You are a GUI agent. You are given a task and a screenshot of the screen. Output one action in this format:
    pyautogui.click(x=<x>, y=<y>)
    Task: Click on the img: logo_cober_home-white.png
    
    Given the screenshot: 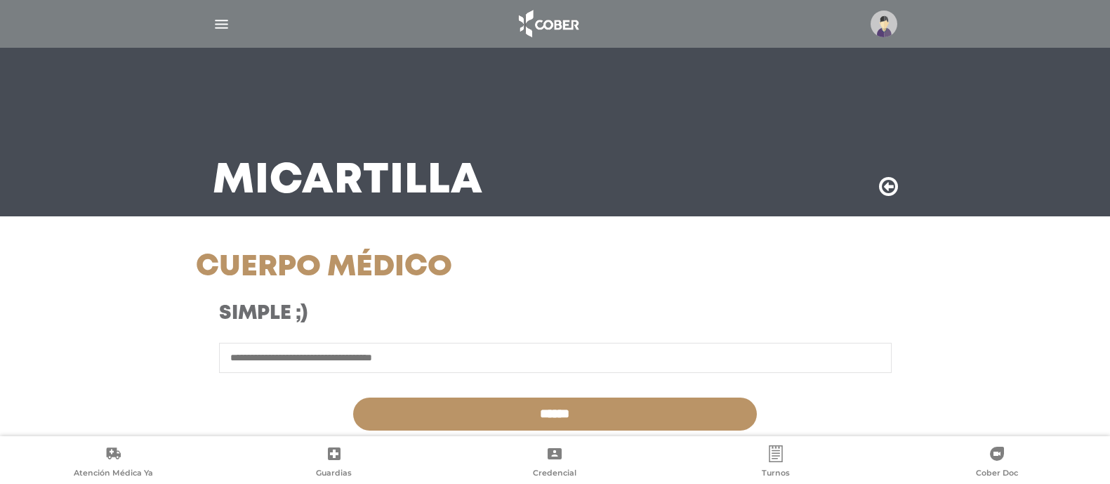 What is the action you would take?
    pyautogui.click(x=548, y=24)
    